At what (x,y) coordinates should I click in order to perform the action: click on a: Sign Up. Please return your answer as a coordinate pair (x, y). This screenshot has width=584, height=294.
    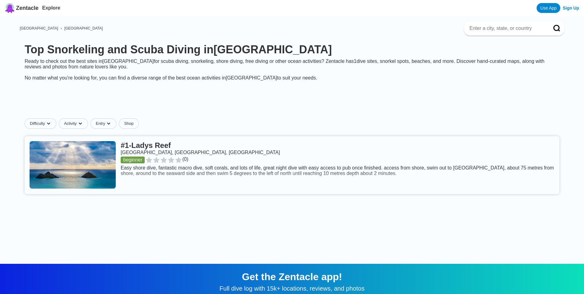
    Looking at the image, I should click on (571, 8).